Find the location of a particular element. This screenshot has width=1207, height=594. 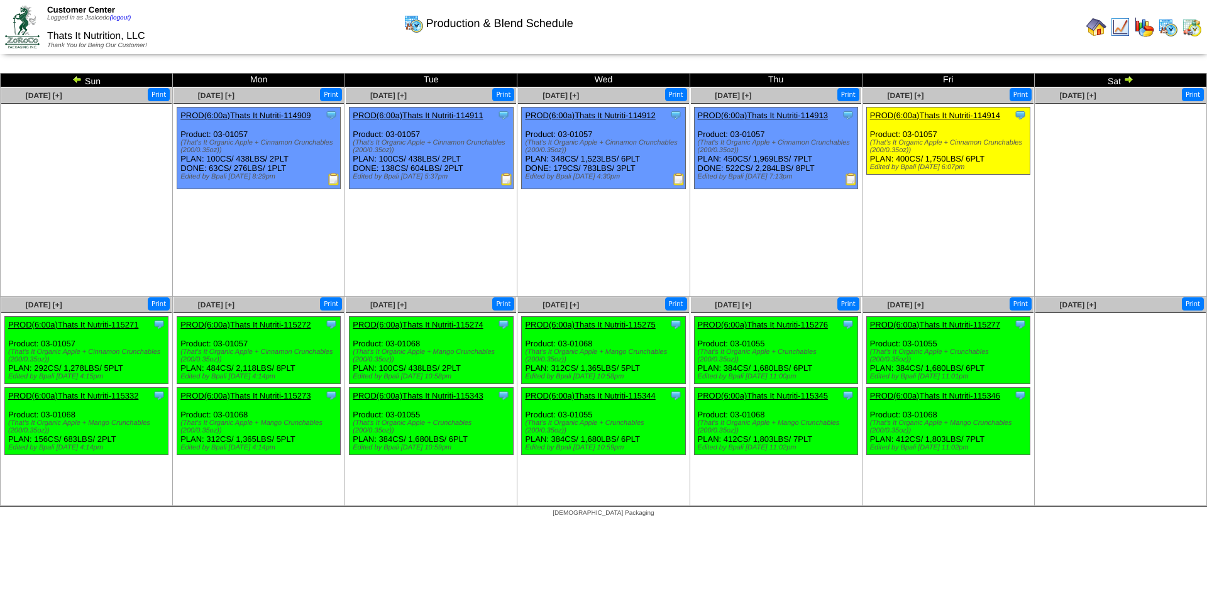

a: PROD(6:00a)Thats It Nutriti-114913 is located at coordinates (763, 115).